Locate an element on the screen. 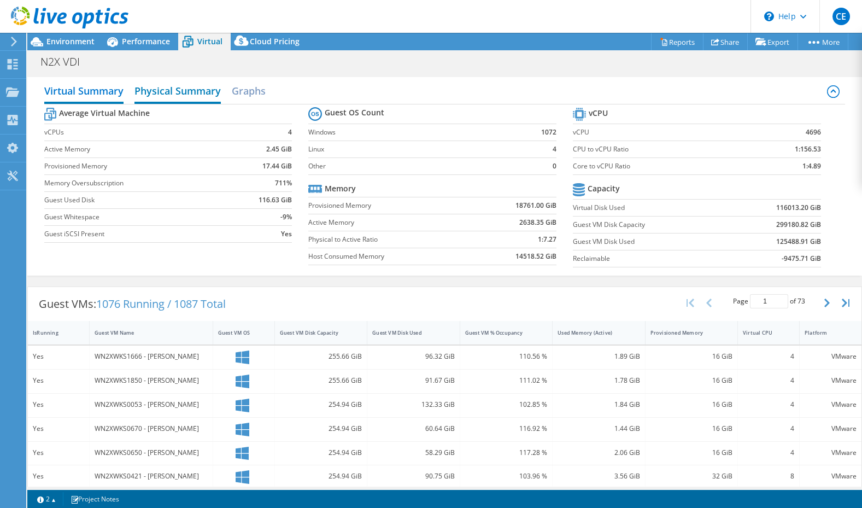 The height and width of the screenshot is (508, 862). b: Average Virtual Machine is located at coordinates (104, 113).